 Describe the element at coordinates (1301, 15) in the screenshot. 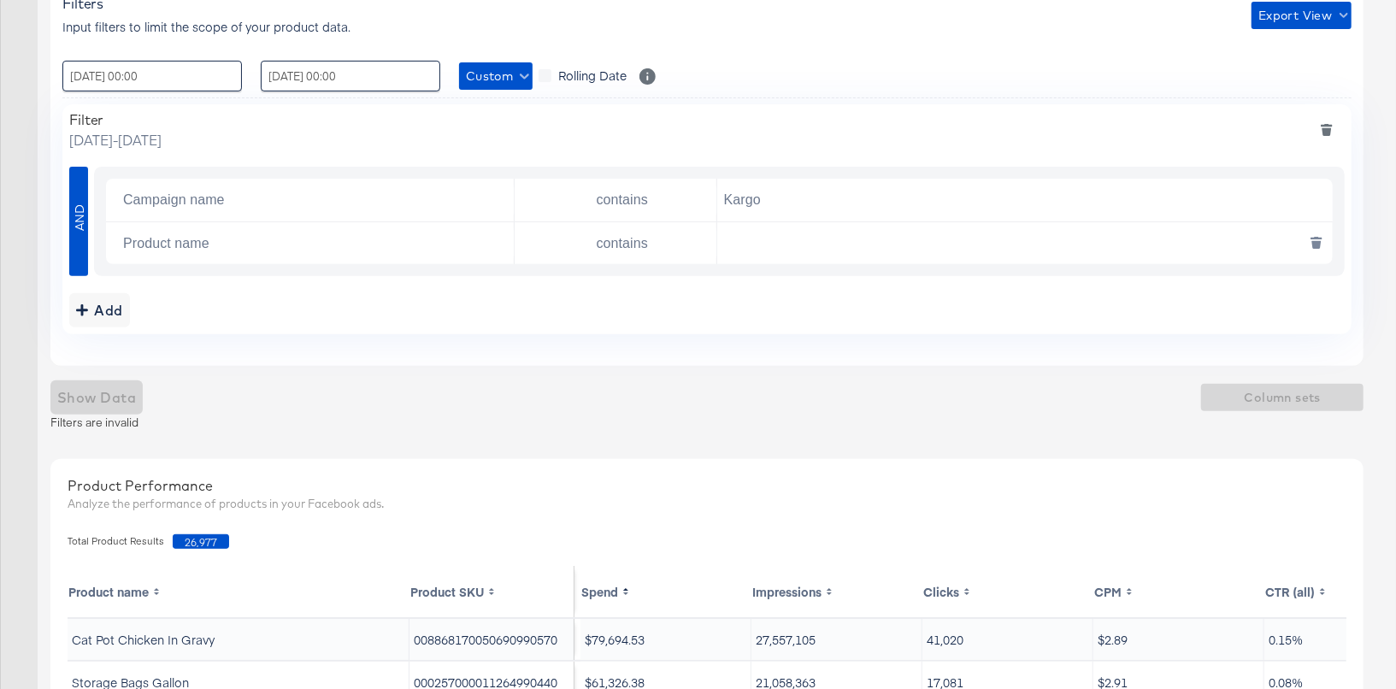

I see `span: Export View` at that location.